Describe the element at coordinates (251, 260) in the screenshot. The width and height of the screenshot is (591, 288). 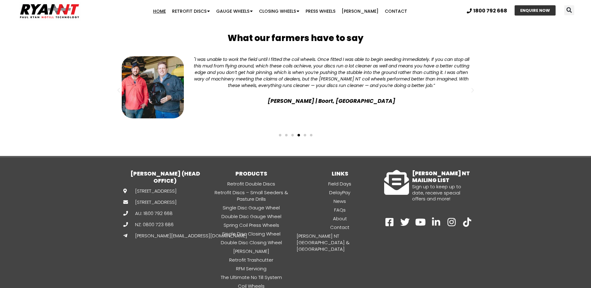
I see `a: Retrofit Trashcutter` at that location.